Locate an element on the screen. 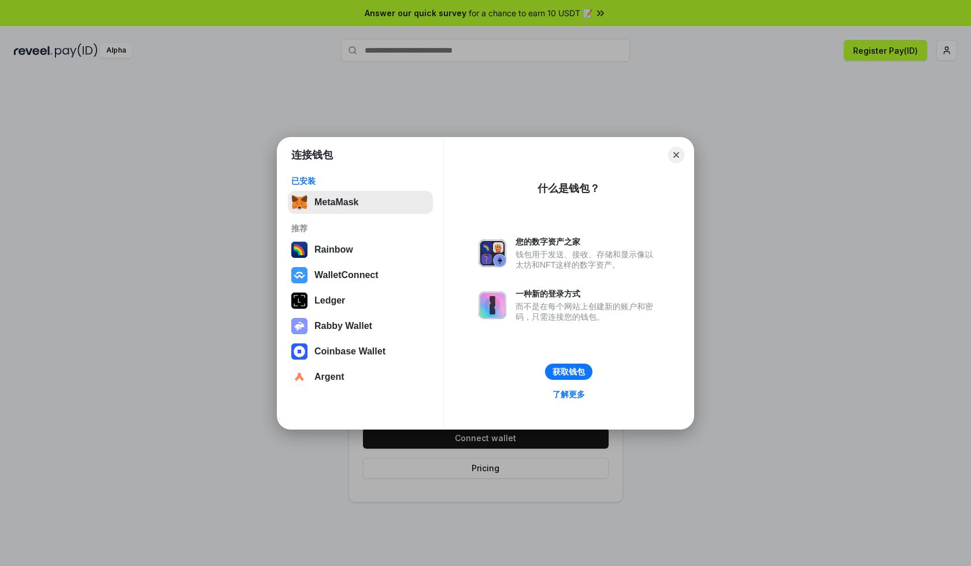 This screenshot has height=566, width=971. button: Close is located at coordinates (676, 155).